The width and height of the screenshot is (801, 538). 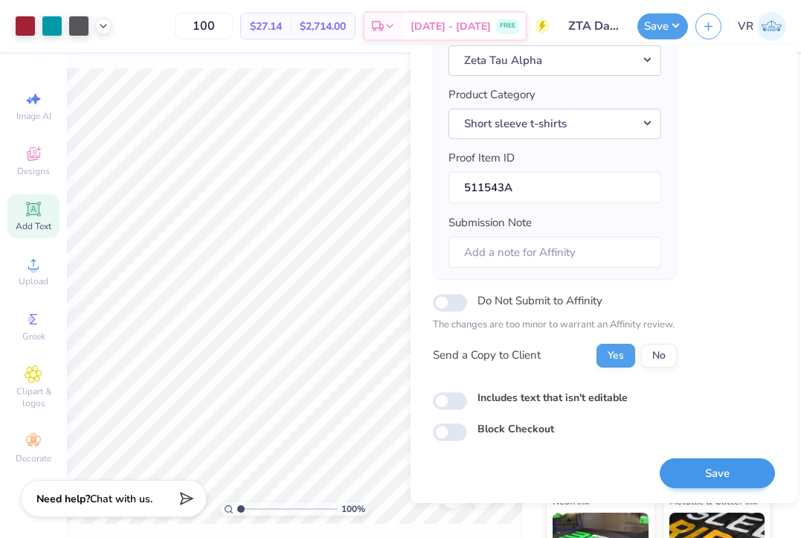 What do you see at coordinates (771, 26) in the screenshot?
I see `img: Val Rhey Lodueta` at bounding box center [771, 26].